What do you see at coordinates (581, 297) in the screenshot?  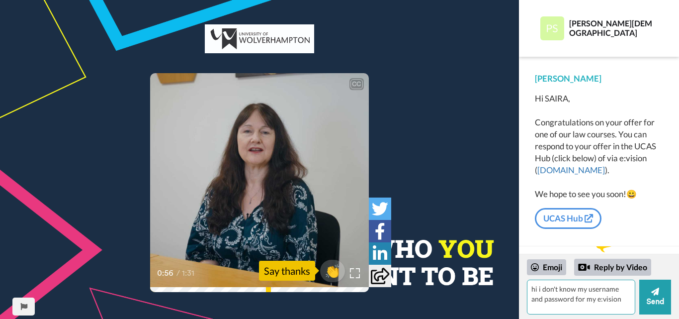 I see `textarea: hi i don't know my username and password for my e:vision` at bounding box center [581, 297].